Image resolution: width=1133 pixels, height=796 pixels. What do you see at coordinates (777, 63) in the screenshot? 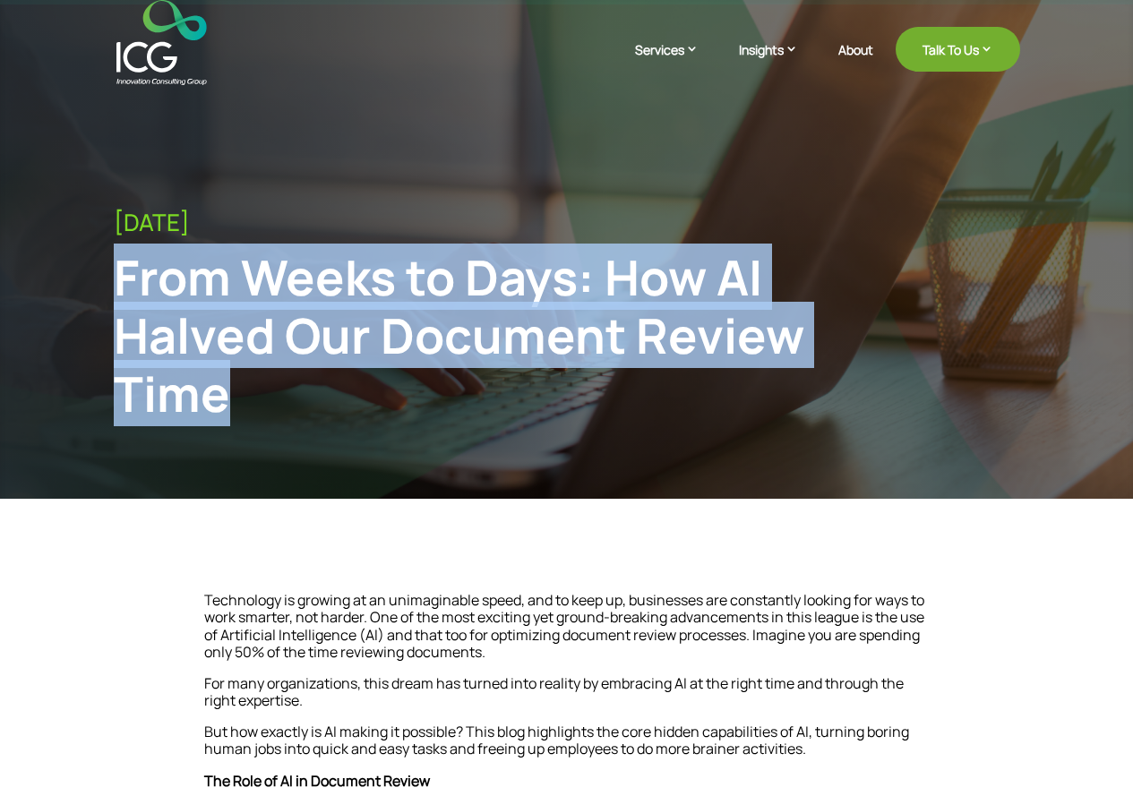
I see `a: Insights` at bounding box center [777, 63].